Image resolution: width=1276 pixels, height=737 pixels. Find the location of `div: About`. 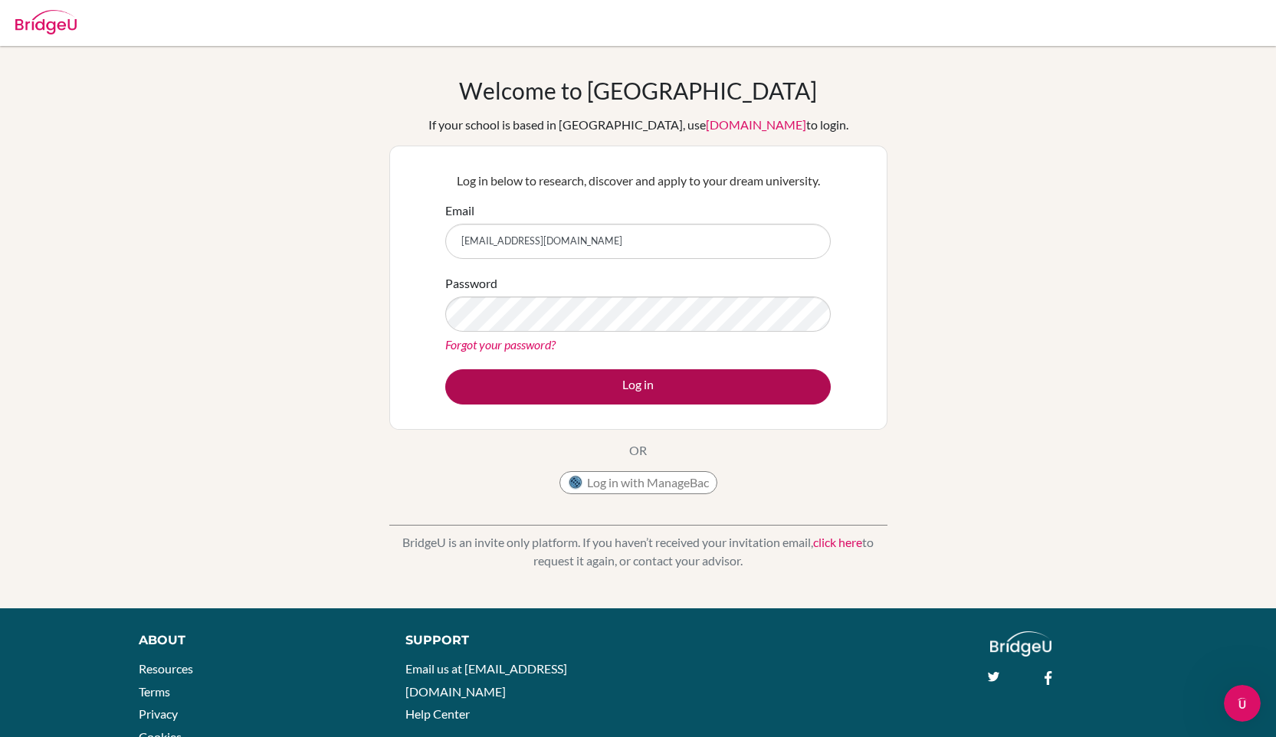

div: About is located at coordinates (254, 641).